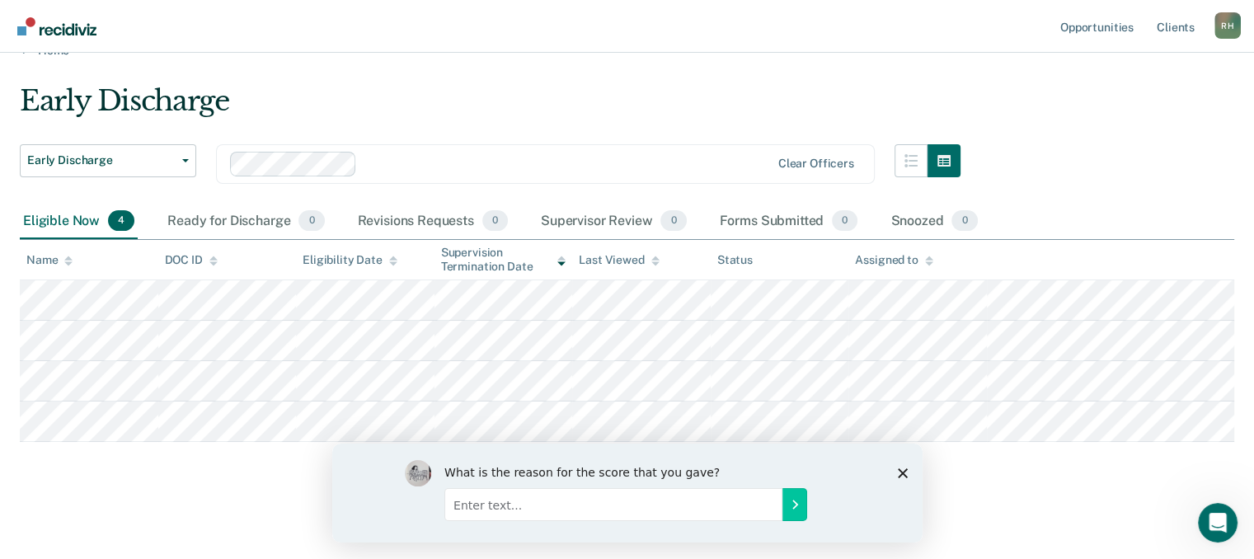  What do you see at coordinates (504, 260) in the screenshot?
I see `div: Supervision Termination Date` at bounding box center [504, 260].